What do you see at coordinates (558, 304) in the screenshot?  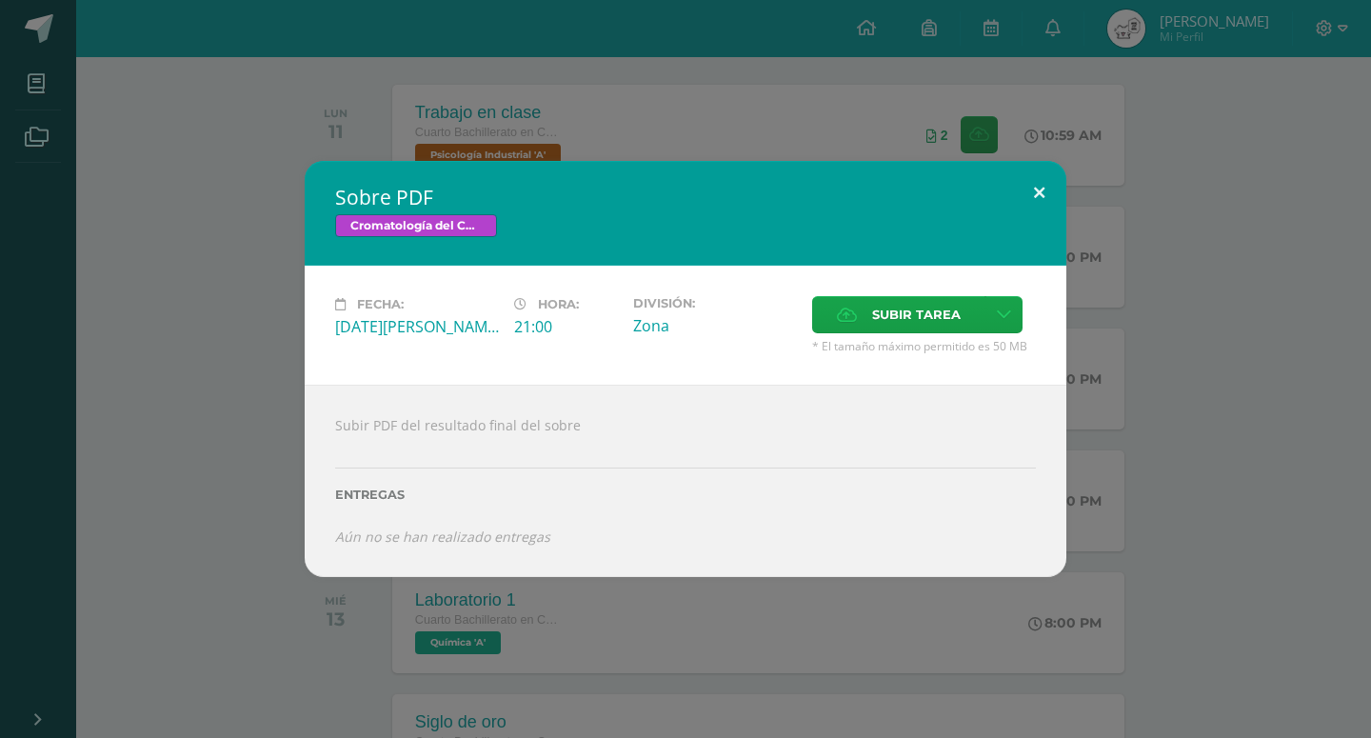 I see `span: Hora:` at bounding box center [558, 304].